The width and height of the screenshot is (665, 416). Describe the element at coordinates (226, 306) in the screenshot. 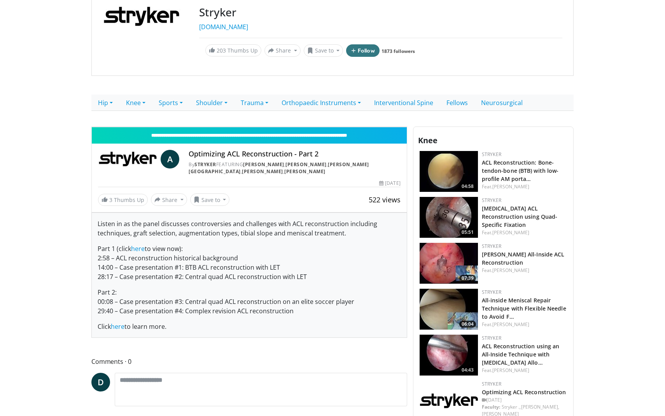

I see `span: 00:08 – Case presentation #3: Central quad ACL reconstruction on an elite soccer player` at that location.